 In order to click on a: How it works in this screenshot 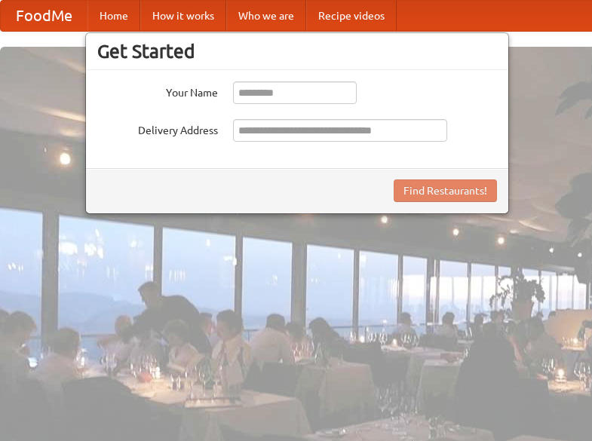, I will do `click(183, 16)`.